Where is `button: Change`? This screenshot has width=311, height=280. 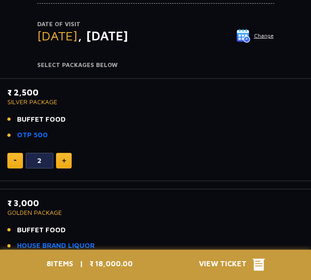 button: Change is located at coordinates (255, 36).